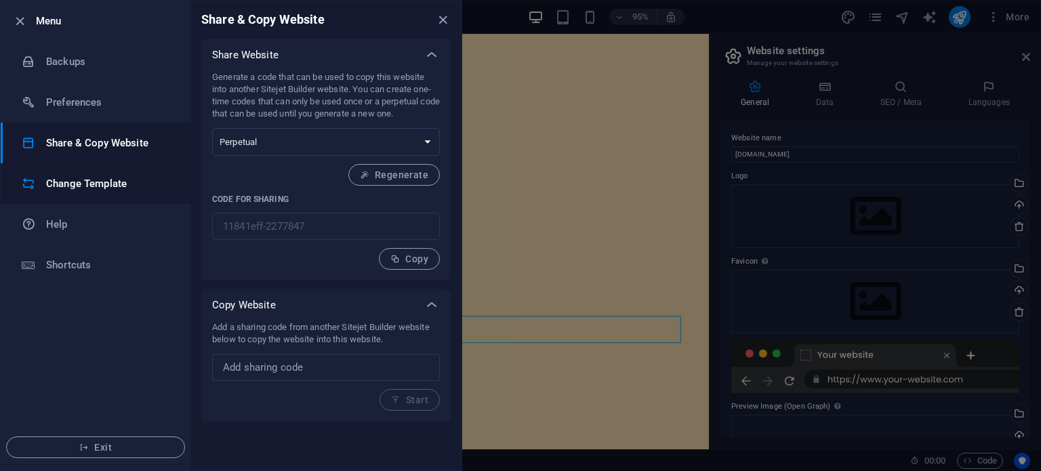 The height and width of the screenshot is (471, 1041). Describe the element at coordinates (394, 175) in the screenshot. I see `span: Regenerate` at that location.